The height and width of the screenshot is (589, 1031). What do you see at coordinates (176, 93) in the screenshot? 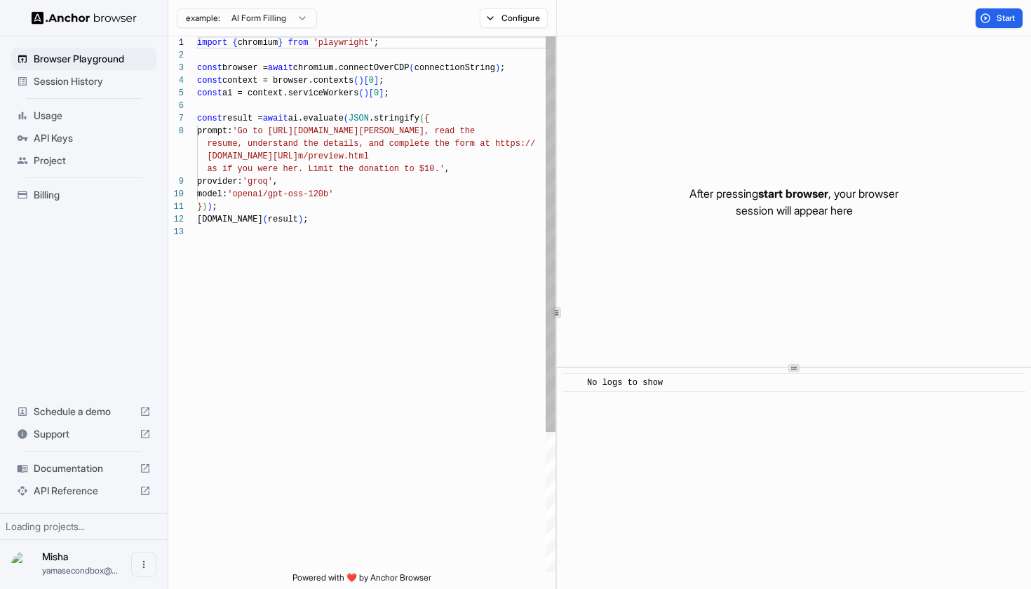
I see `div: 5` at bounding box center [176, 93].